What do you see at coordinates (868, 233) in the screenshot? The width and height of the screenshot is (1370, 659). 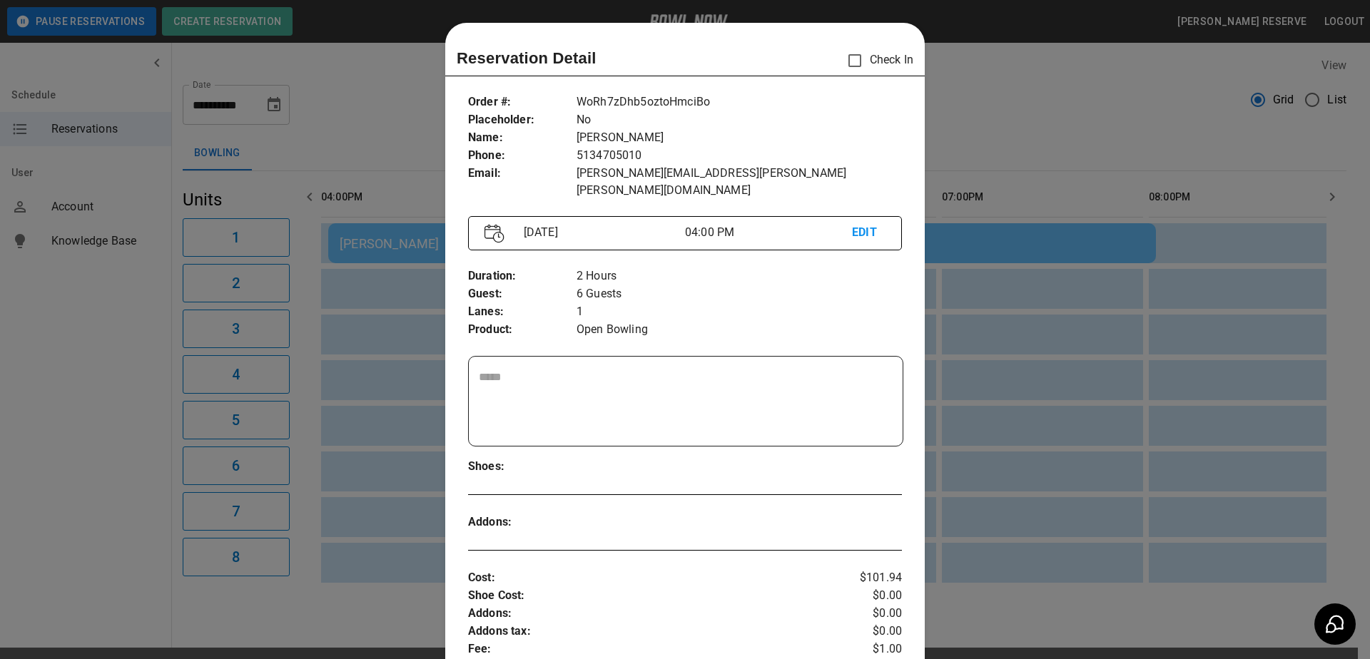 I see `p: EDIT` at bounding box center [868, 233].